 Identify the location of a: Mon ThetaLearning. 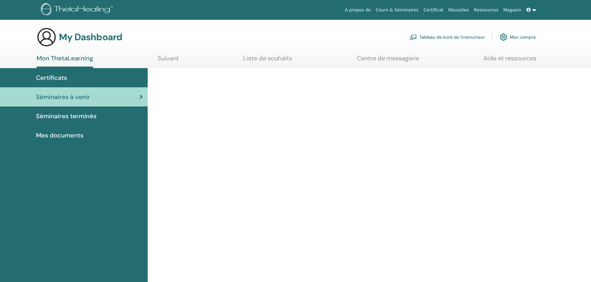
(65, 61).